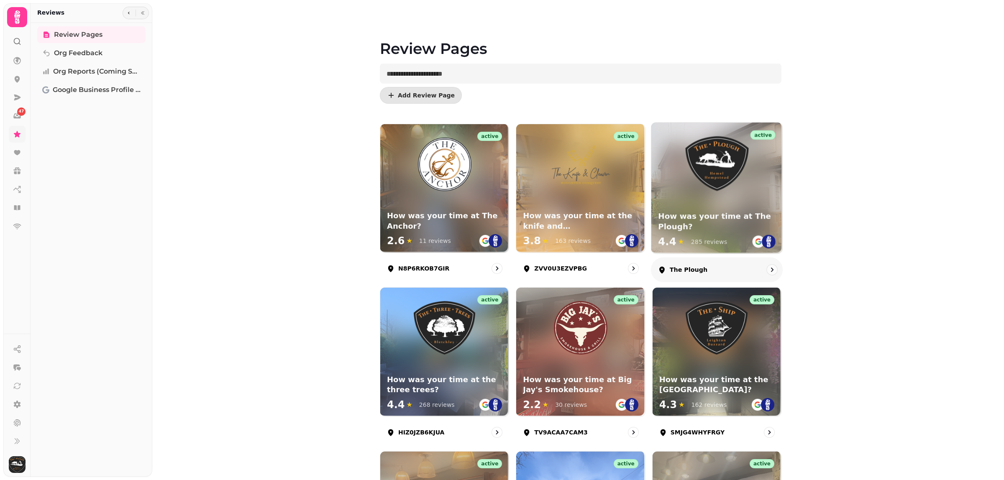  What do you see at coordinates (91, 35) in the screenshot?
I see `a: Review Pages` at bounding box center [91, 35].